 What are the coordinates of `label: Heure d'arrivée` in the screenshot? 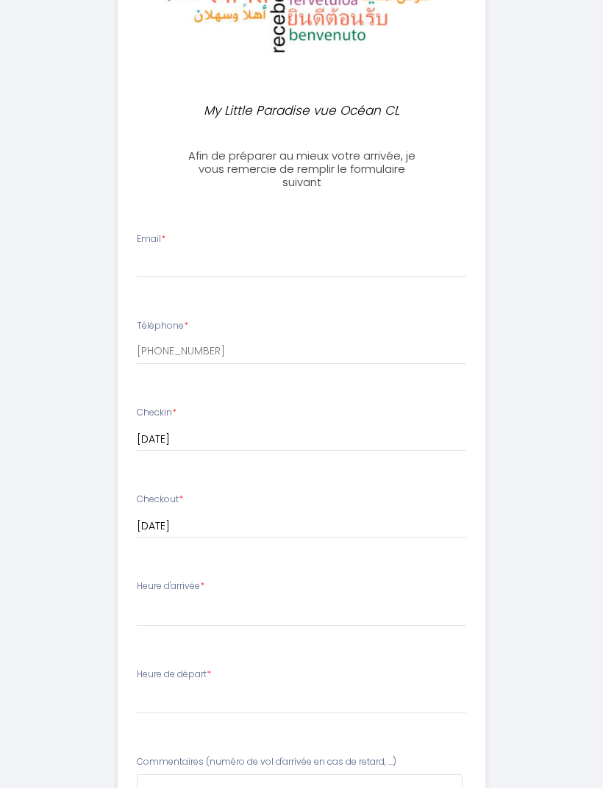 It's located at (171, 587).